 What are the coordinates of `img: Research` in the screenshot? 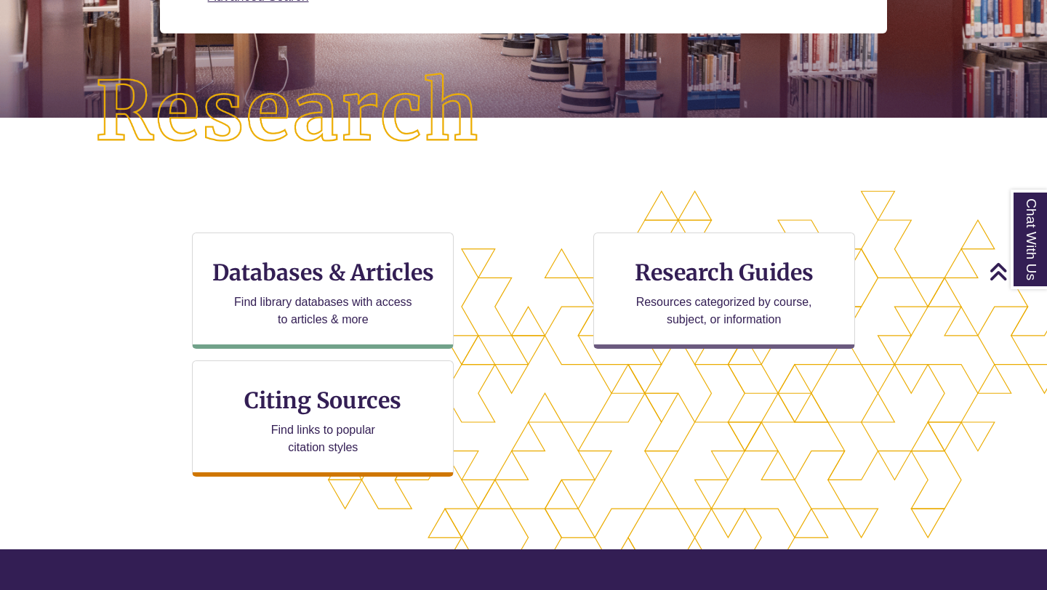 It's located at (288, 112).